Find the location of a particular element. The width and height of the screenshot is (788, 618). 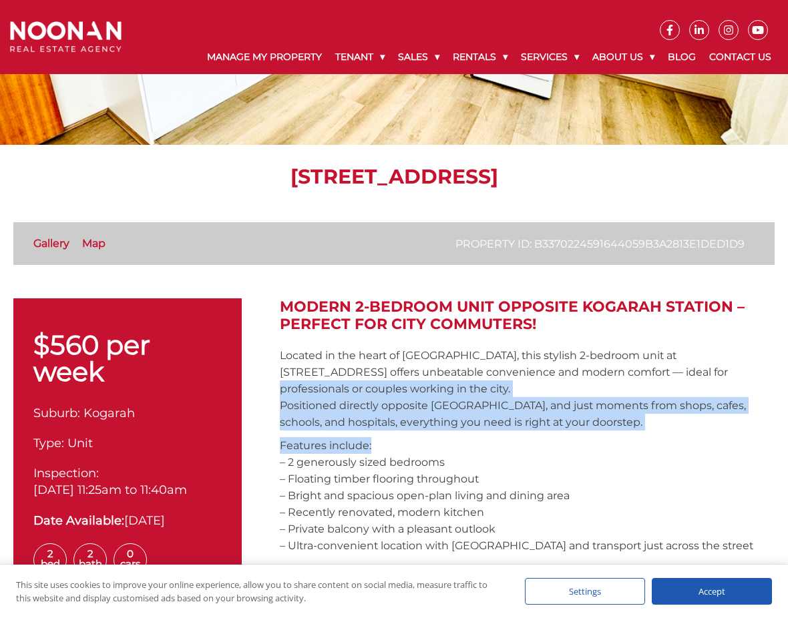

span: 0 Cars is located at coordinates (130, 560).